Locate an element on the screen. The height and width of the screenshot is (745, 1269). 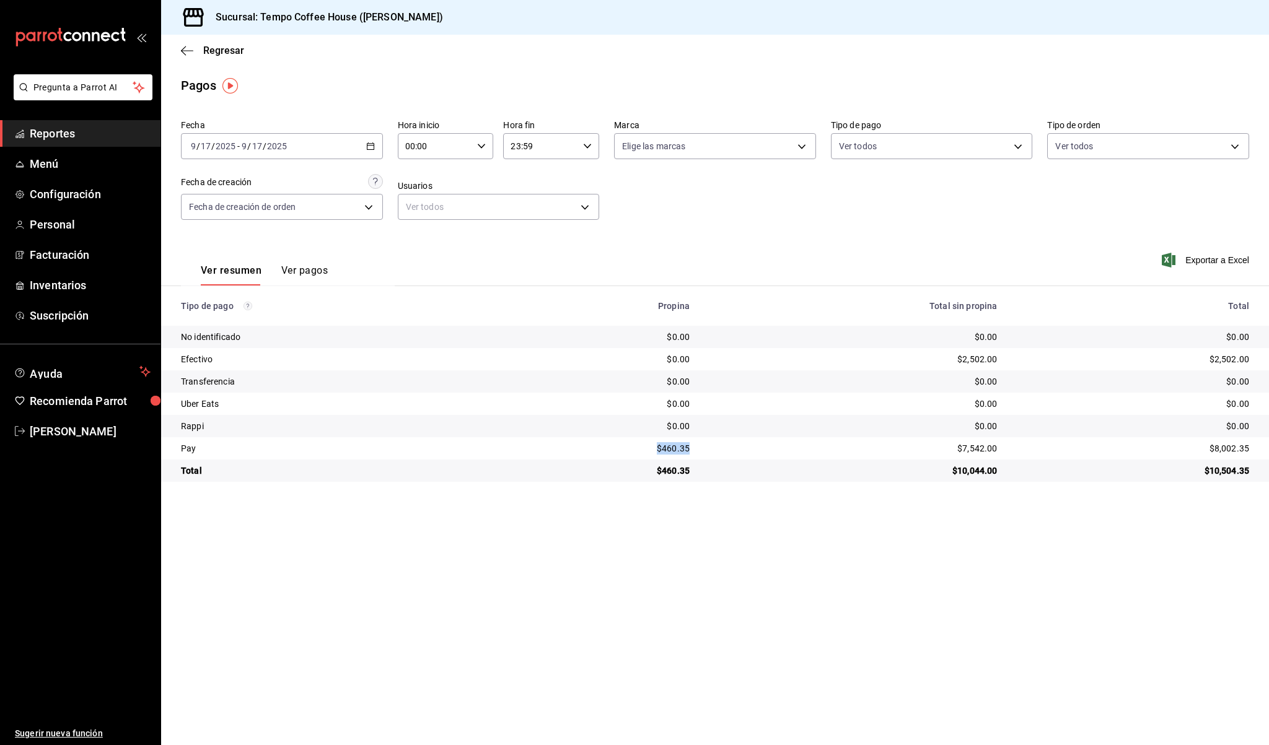
button: Regresar is located at coordinates (212, 50).